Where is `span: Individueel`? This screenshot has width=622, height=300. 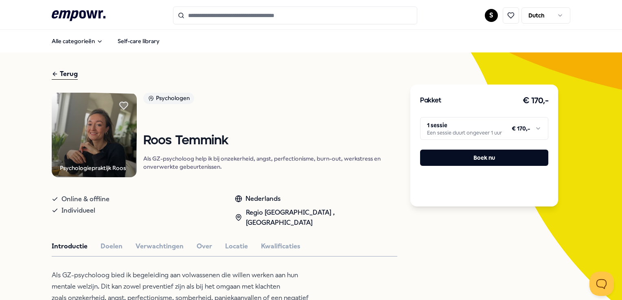
span: Individueel is located at coordinates (78, 211).